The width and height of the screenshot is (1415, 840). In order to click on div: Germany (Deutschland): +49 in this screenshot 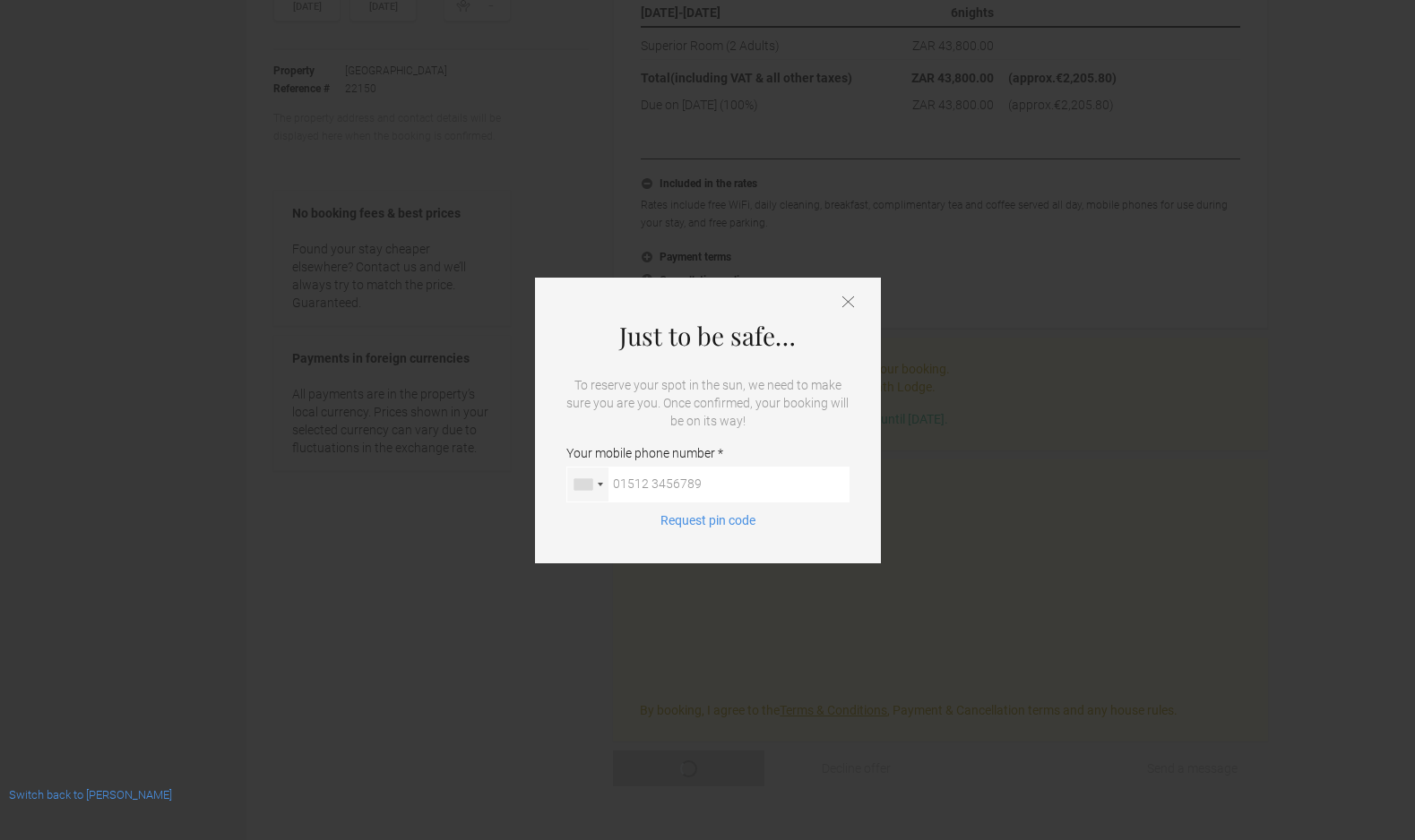, I will do `click(588, 484)`.